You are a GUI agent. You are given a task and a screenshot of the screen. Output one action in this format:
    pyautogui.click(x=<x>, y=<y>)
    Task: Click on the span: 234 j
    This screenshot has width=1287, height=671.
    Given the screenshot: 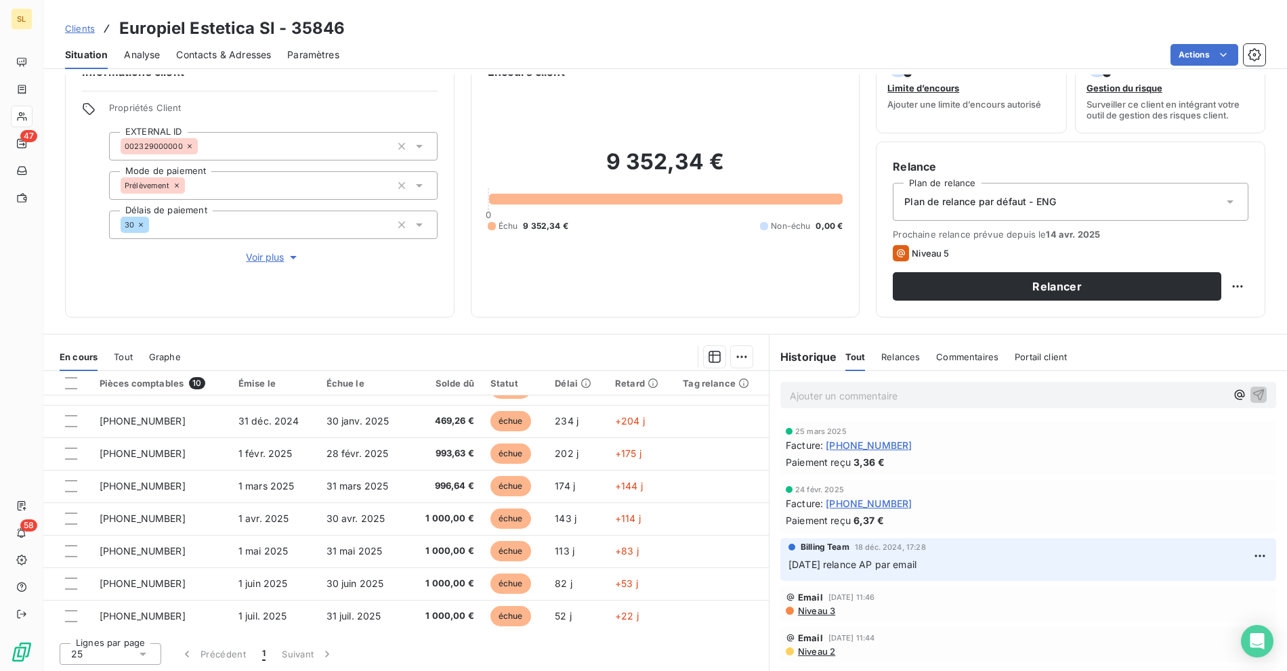 What is the action you would take?
    pyautogui.click(x=566, y=421)
    